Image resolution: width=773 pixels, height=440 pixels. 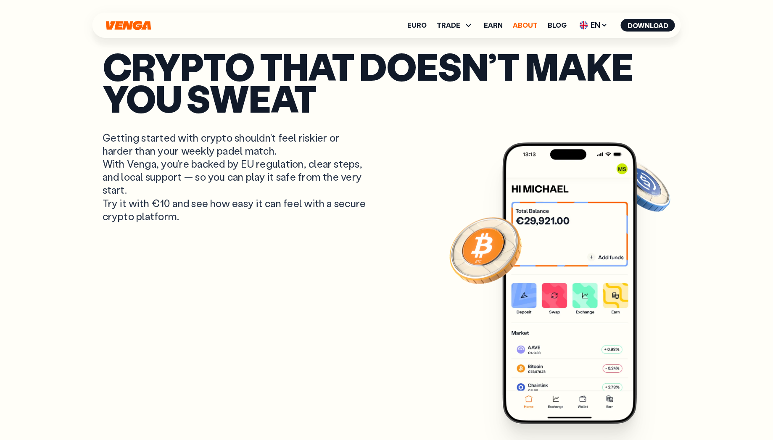 I want to click on img: Venga app main, so click(x=569, y=283).